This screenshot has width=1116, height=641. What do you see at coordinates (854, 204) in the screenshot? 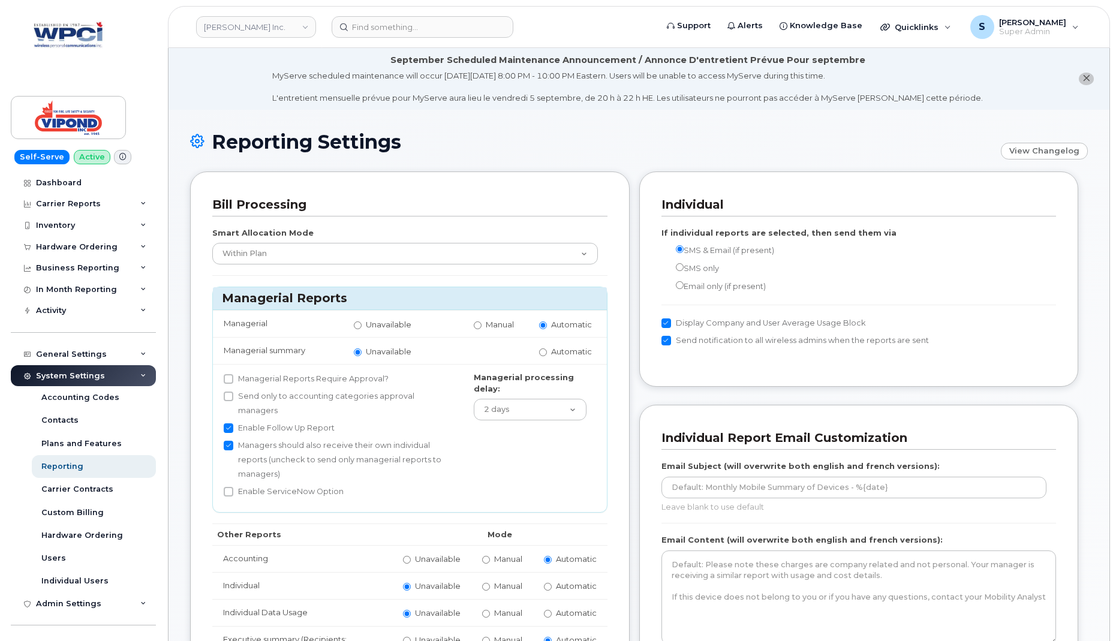
I see `h3: Individual` at bounding box center [854, 204].